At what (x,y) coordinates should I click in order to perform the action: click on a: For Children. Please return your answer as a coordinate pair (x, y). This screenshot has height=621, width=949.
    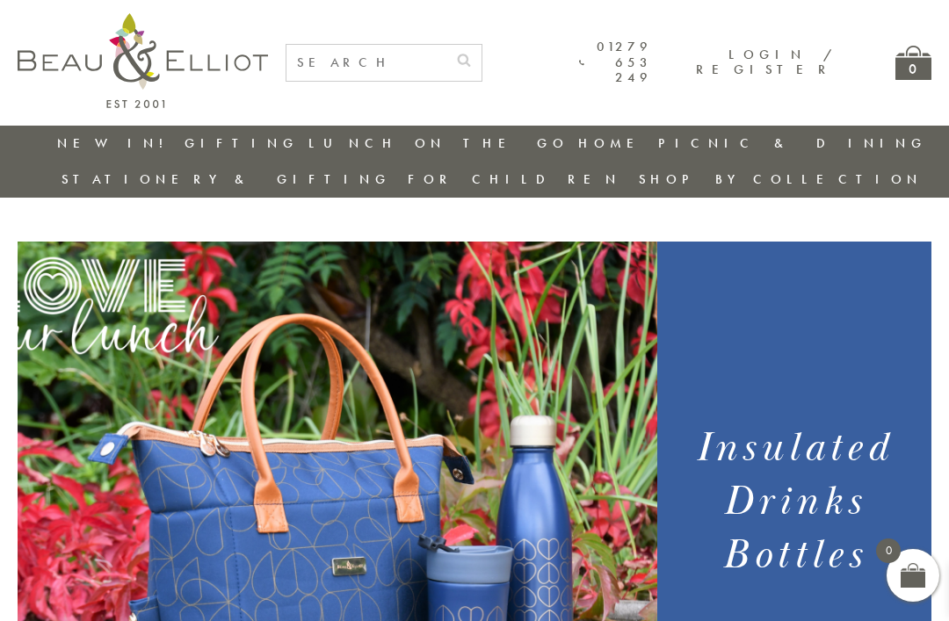
    Looking at the image, I should click on (514, 179).